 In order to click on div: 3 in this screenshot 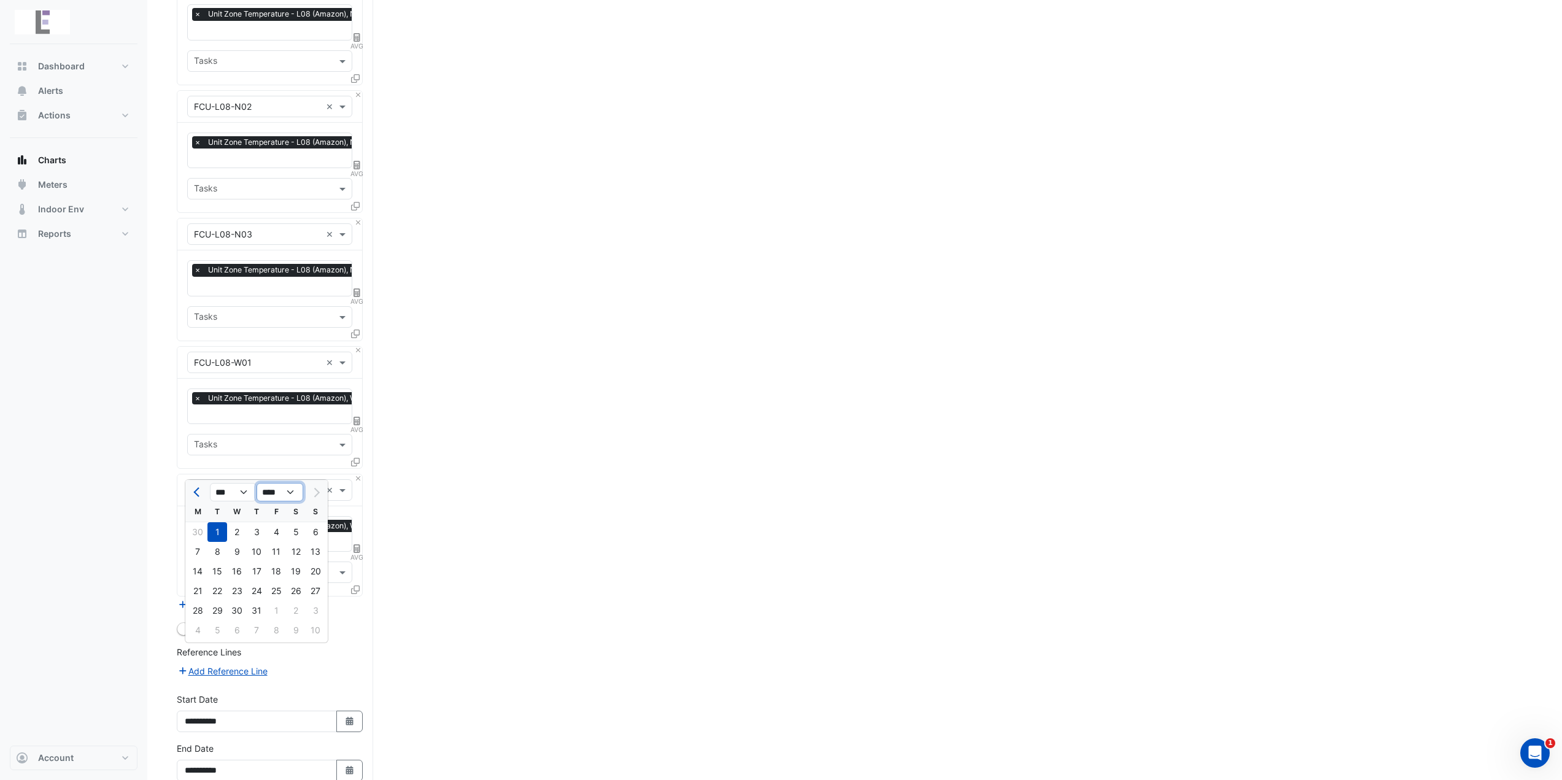, I will do `click(256, 532)`.